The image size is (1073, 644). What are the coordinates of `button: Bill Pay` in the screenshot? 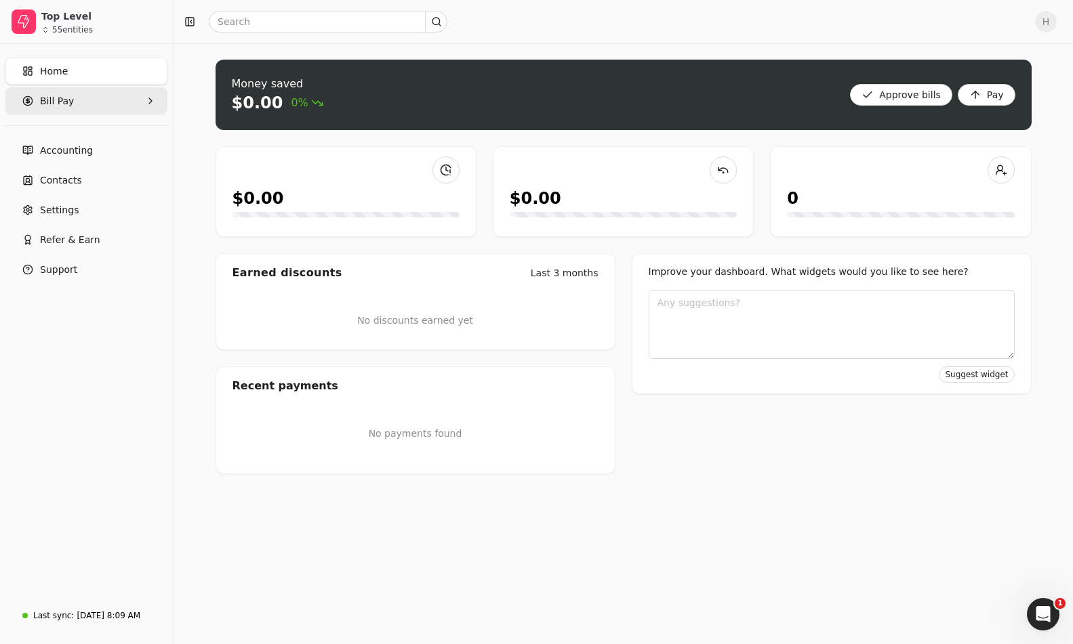 It's located at (86, 101).